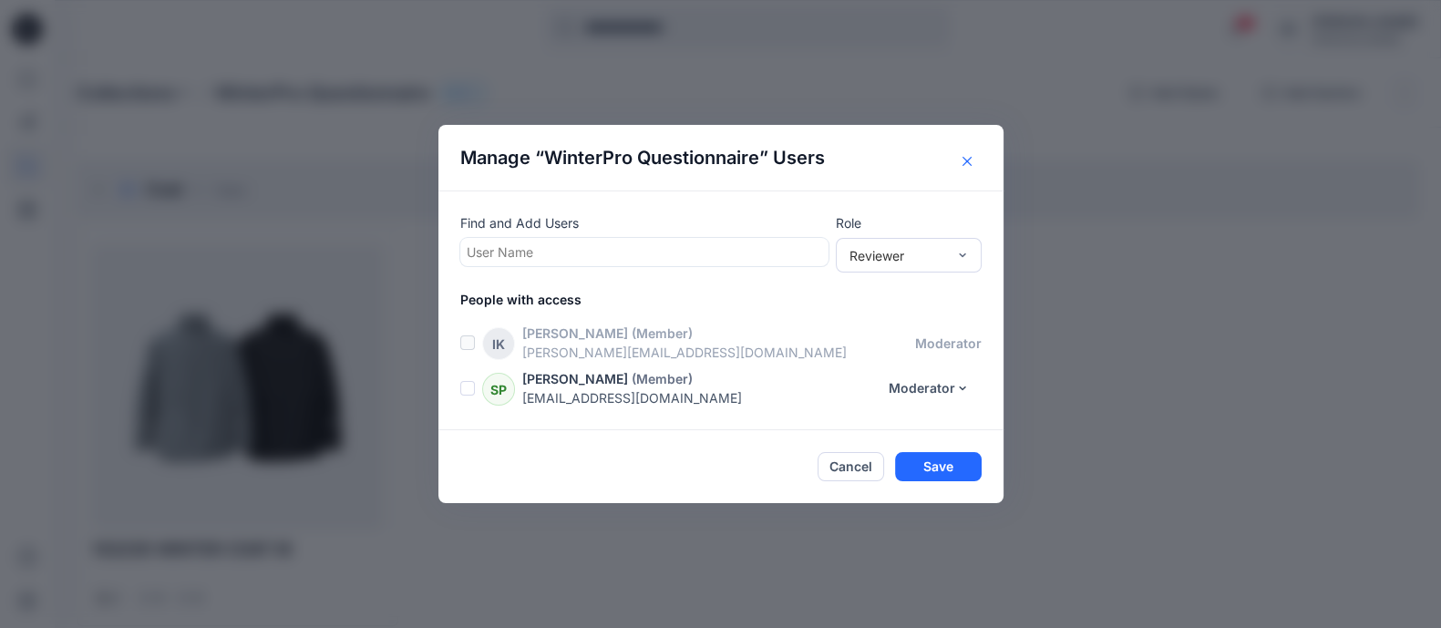 This screenshot has height=628, width=1441. I want to click on div: IK, so click(499, 344).